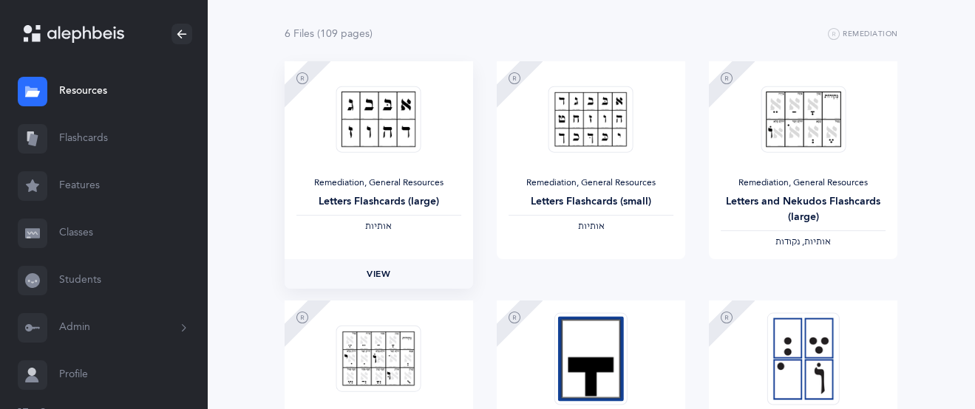 This screenshot has height=409, width=975. Describe the element at coordinates (591, 202) in the screenshot. I see `div: Letters Flashcards (small)` at that location.